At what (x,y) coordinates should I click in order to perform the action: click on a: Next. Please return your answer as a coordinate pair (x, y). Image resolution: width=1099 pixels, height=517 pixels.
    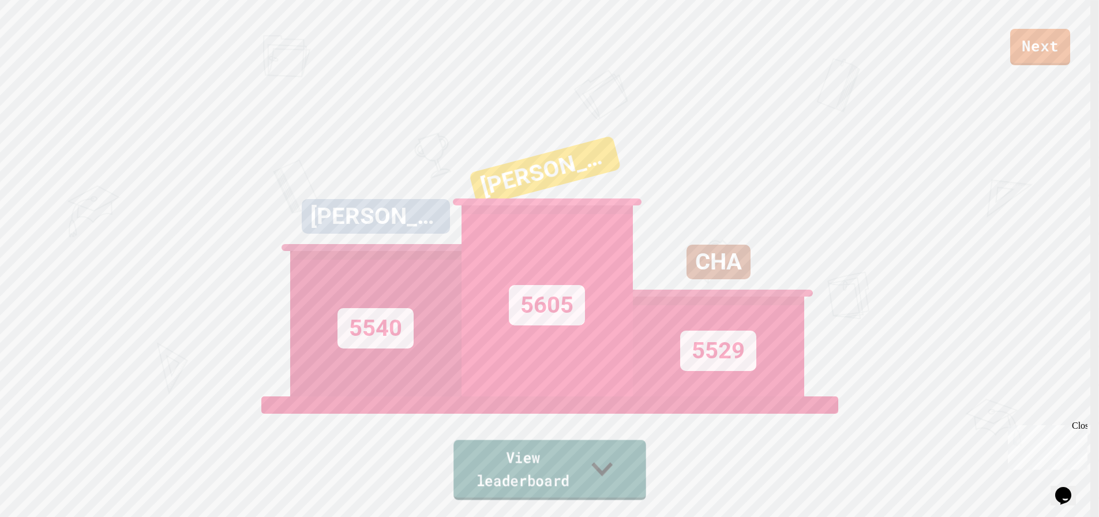
    Looking at the image, I should click on (1040, 47).